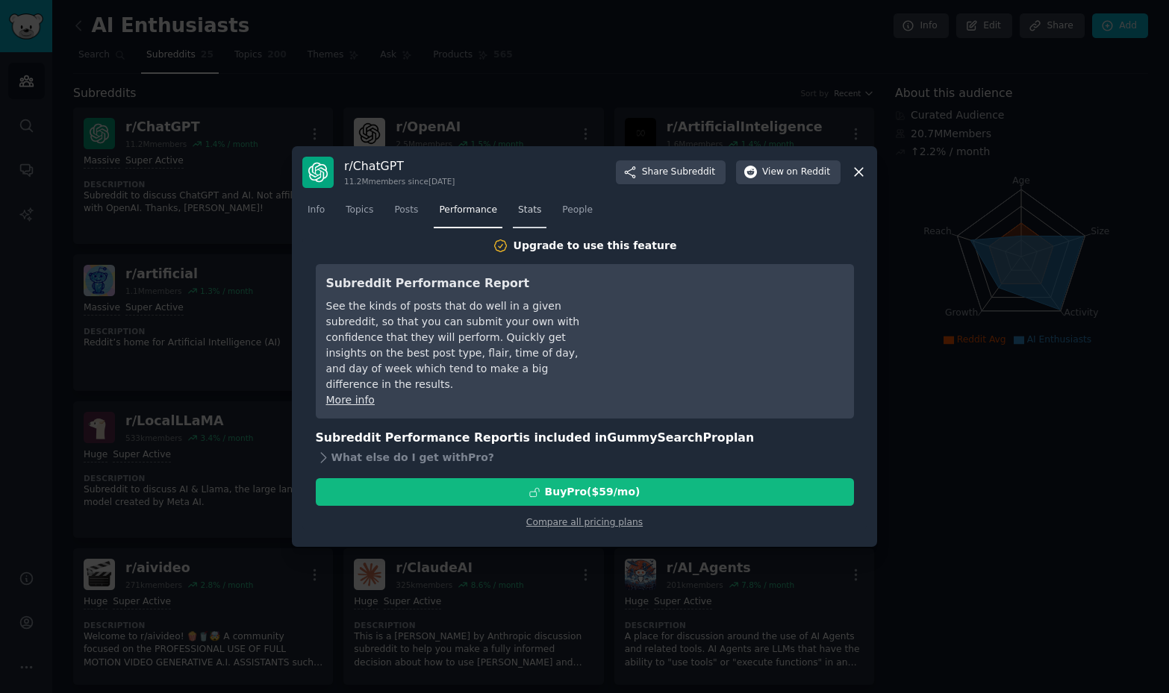 Image resolution: width=1169 pixels, height=693 pixels. Describe the element at coordinates (468, 210) in the screenshot. I see `span: Performance` at that location.